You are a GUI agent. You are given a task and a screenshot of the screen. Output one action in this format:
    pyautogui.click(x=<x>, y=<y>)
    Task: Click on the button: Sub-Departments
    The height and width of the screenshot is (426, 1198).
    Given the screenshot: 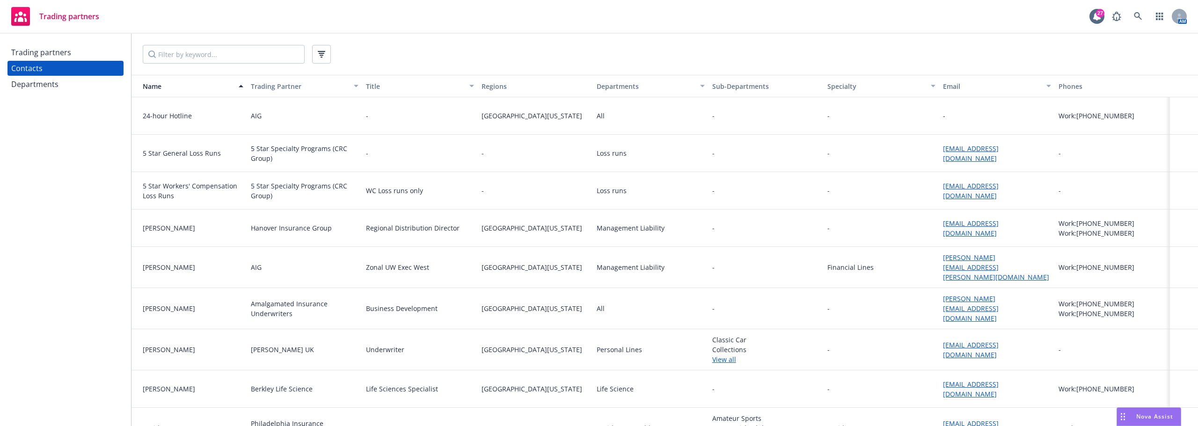 What is the action you would take?
    pyautogui.click(x=766, y=86)
    